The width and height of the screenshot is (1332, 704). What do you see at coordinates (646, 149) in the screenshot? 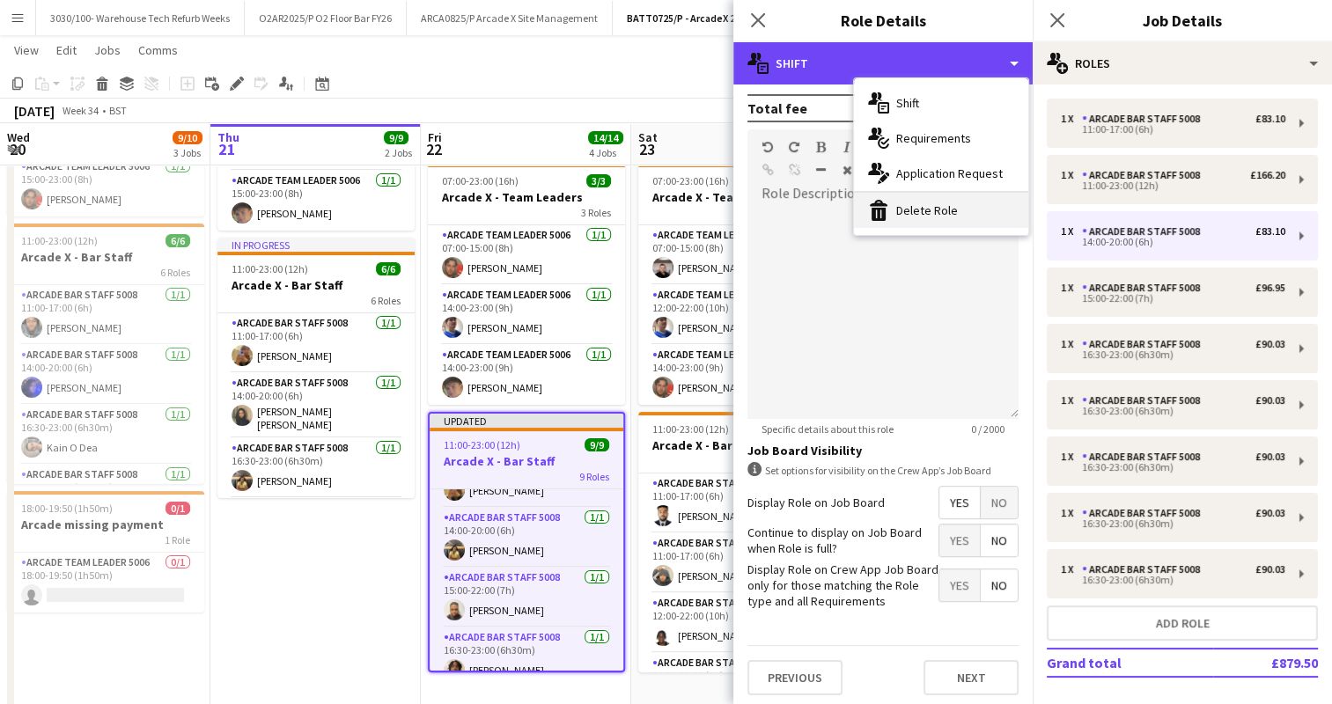
I see `span: 23` at bounding box center [646, 149].